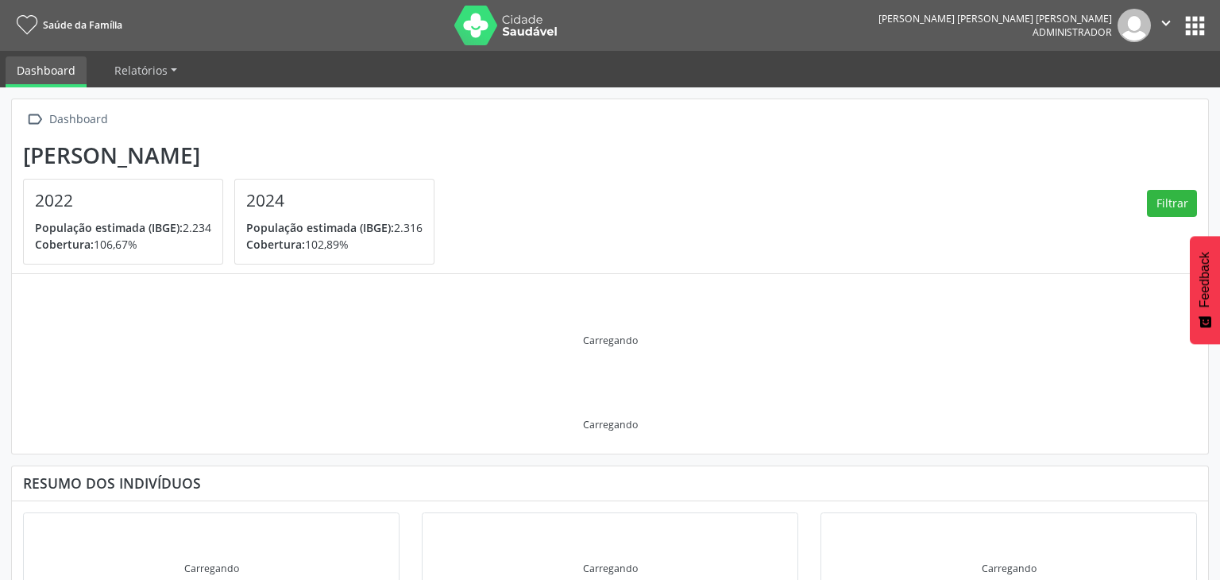  I want to click on a: Saúde da Família, so click(67, 25).